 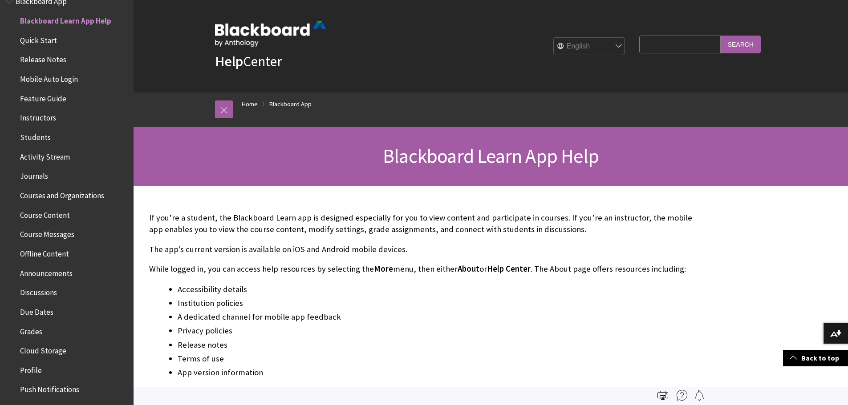 I want to click on a: Blackboard App, so click(x=290, y=104).